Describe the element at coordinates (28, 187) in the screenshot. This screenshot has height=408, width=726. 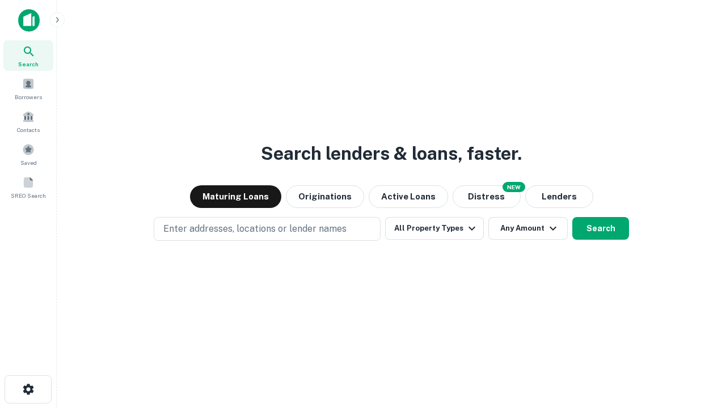
I see `div: SREO Search` at that location.